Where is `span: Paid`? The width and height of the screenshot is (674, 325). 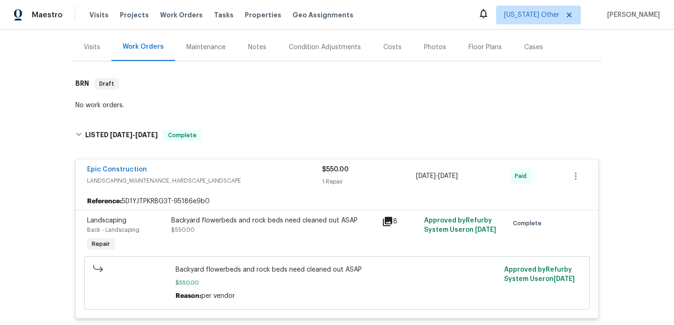 span: Paid is located at coordinates (522, 176).